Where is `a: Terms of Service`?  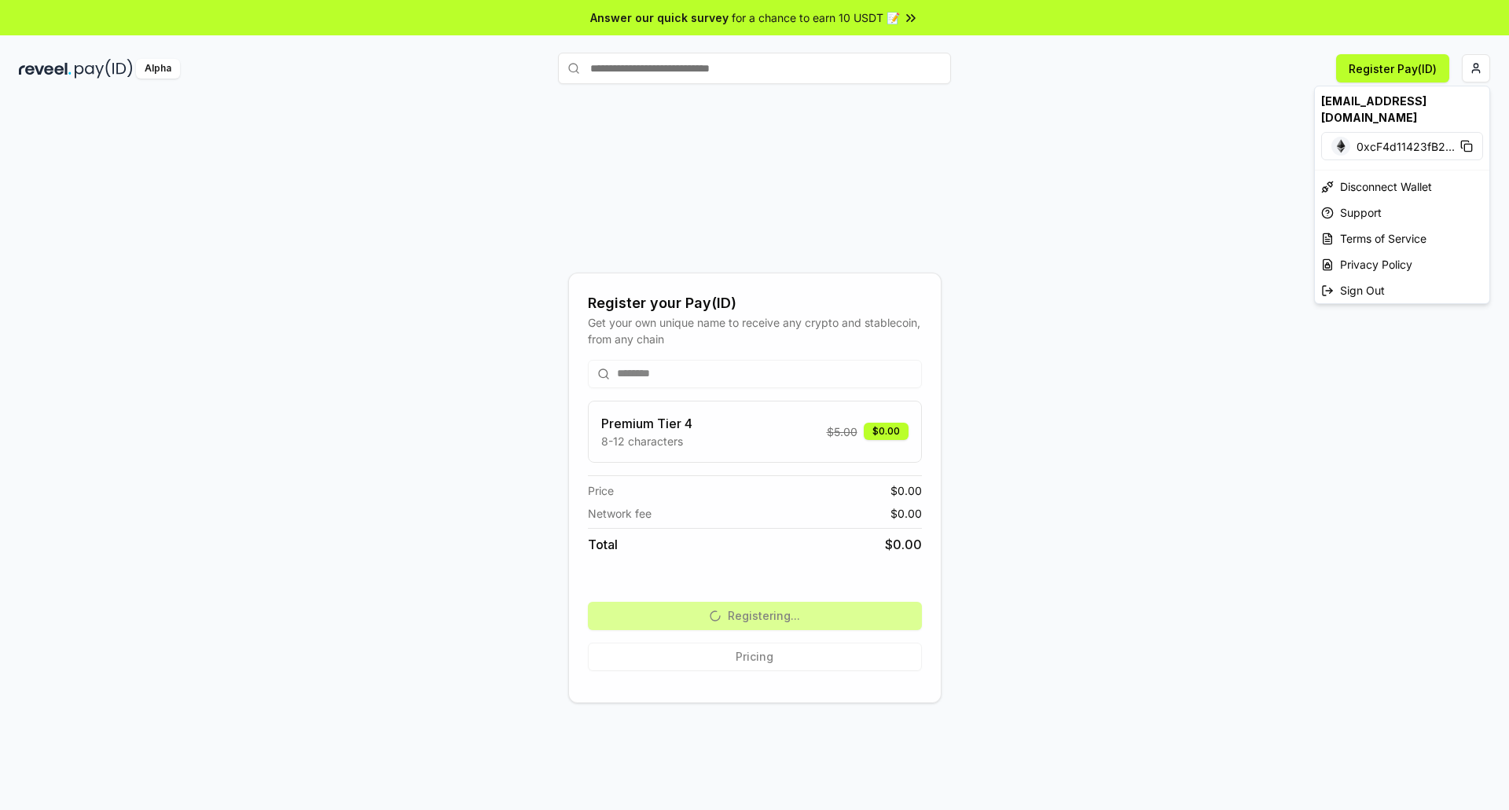
a: Terms of Service is located at coordinates (1402, 238).